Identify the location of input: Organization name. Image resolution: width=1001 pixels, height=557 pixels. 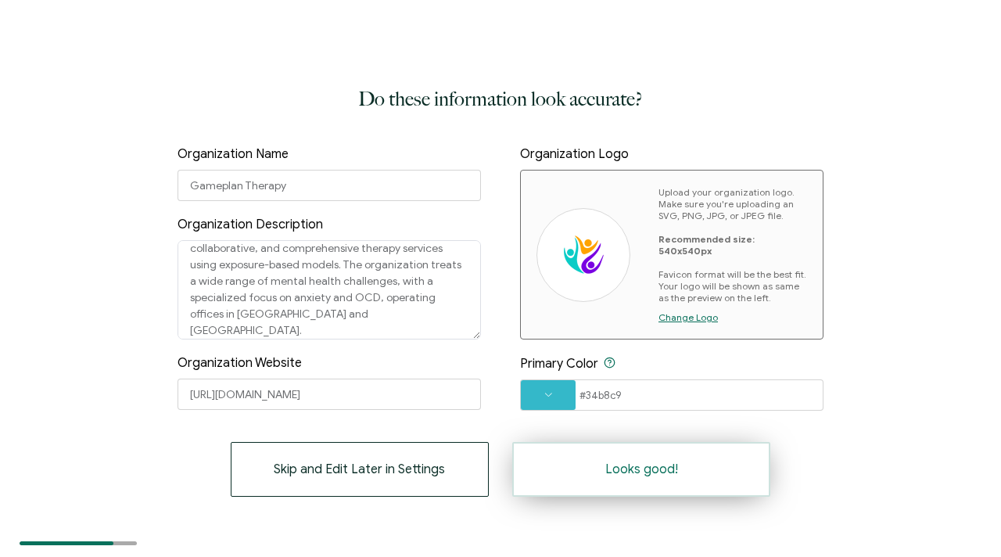
(329, 185).